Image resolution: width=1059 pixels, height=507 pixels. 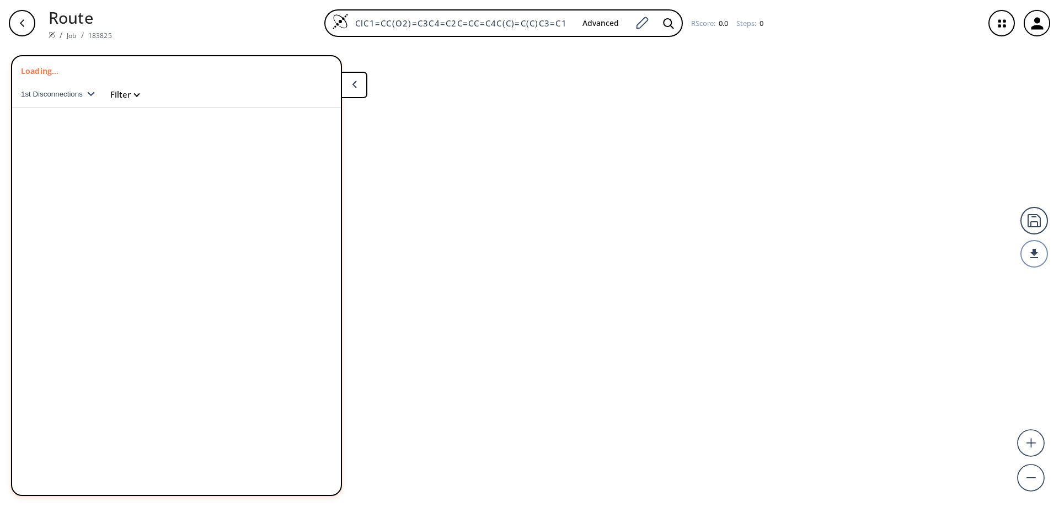 What do you see at coordinates (80, 17) in the screenshot?
I see `p: Route` at bounding box center [80, 17].